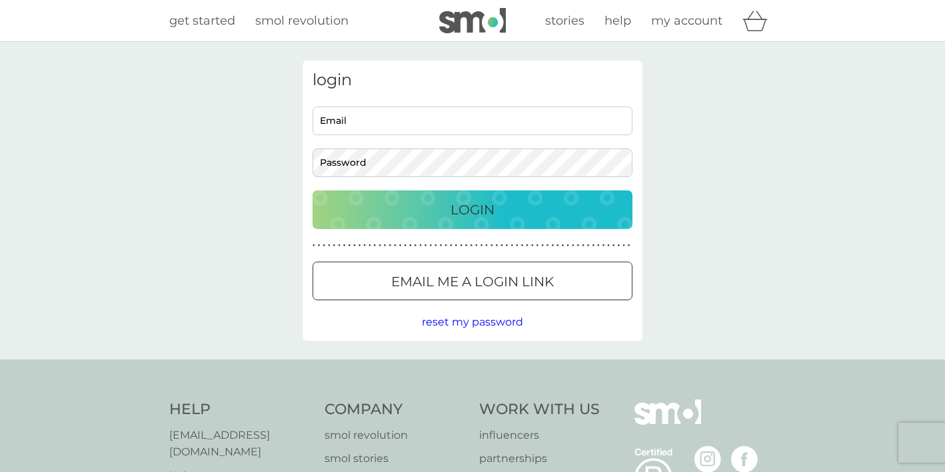 The width and height of the screenshot is (945, 472). What do you see at coordinates (240, 410) in the screenshot?
I see `h4: Help` at bounding box center [240, 410].